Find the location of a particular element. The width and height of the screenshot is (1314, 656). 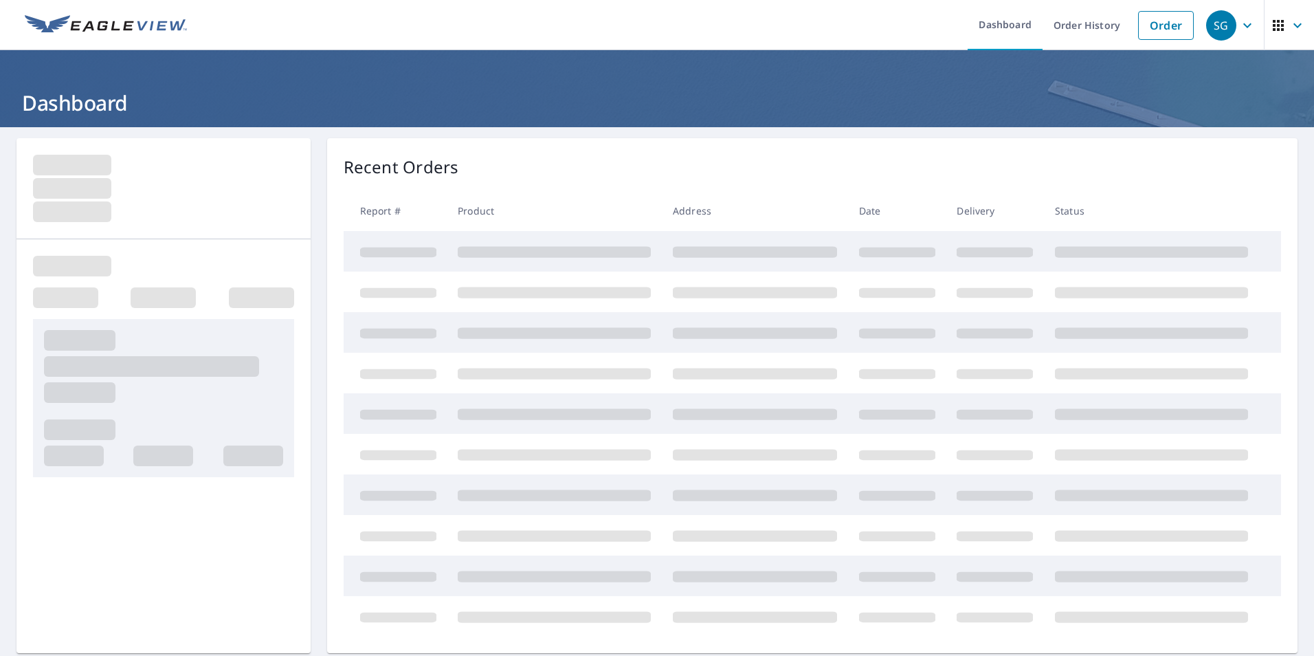

h1: Dashboard is located at coordinates (657, 102).